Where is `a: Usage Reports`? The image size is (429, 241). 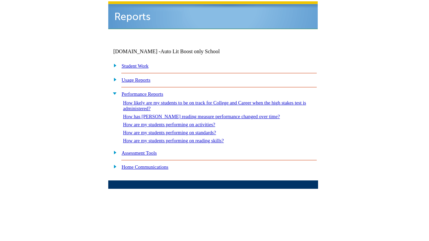 a: Usage Reports is located at coordinates (136, 80).